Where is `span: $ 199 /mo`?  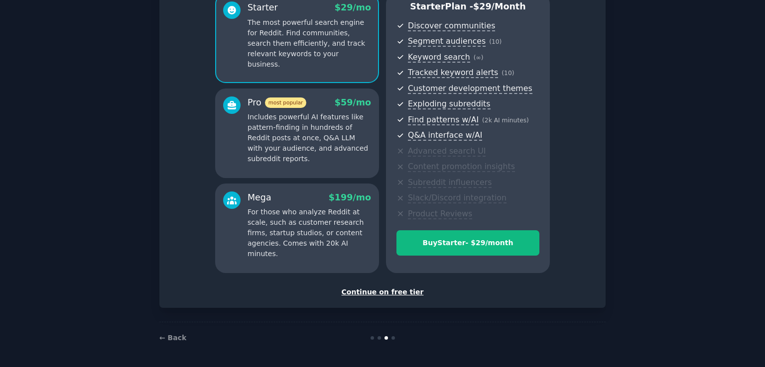
span: $ 199 /mo is located at coordinates (350, 198).